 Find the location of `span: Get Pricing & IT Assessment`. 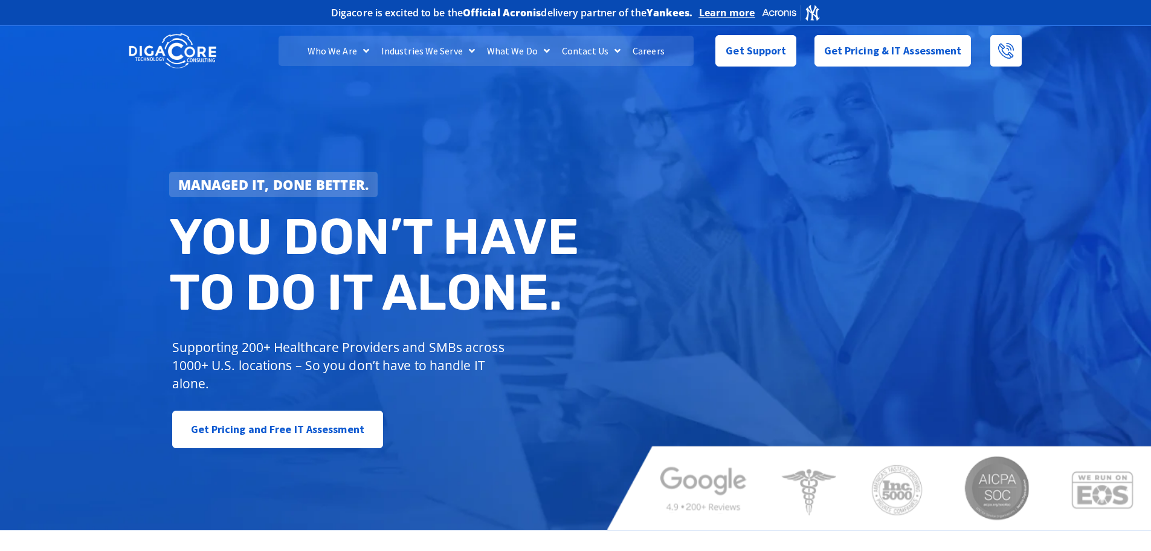

span: Get Pricing & IT Assessment is located at coordinates (893, 51).